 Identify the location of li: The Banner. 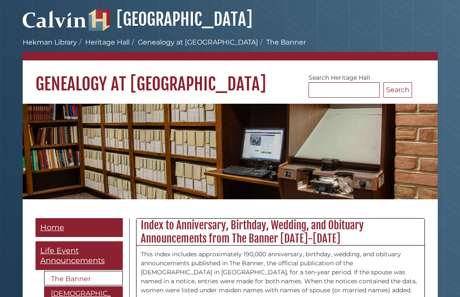
(282, 42).